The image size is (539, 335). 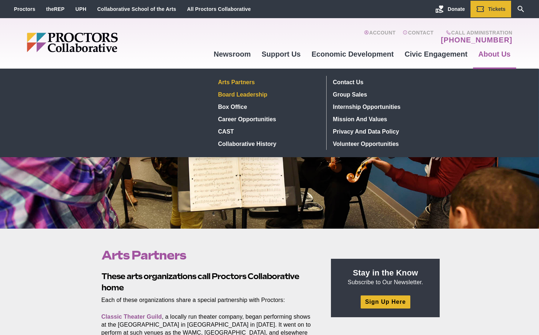 I want to click on a: Box Office, so click(x=268, y=107).